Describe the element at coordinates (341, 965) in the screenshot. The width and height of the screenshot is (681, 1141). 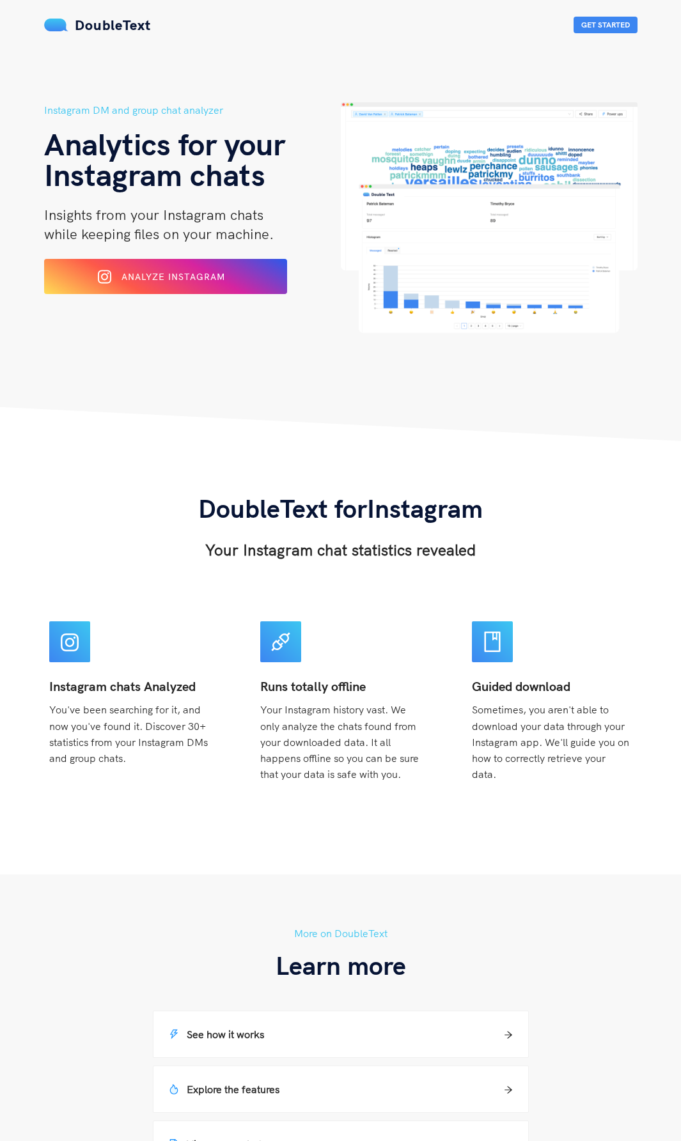
I see `h3: Learn more` at that location.